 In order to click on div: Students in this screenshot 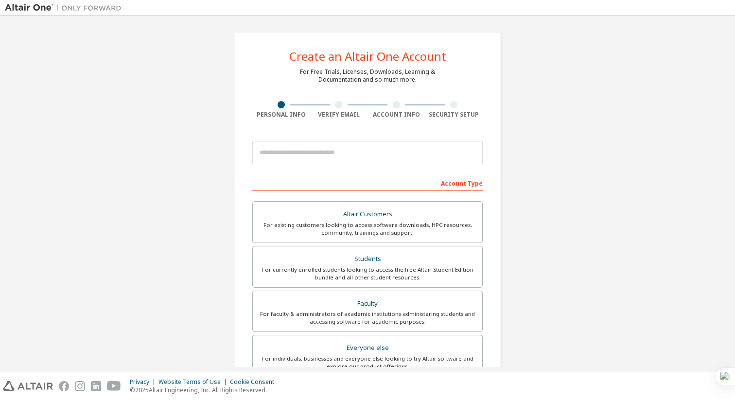, I will do `click(368, 259)`.